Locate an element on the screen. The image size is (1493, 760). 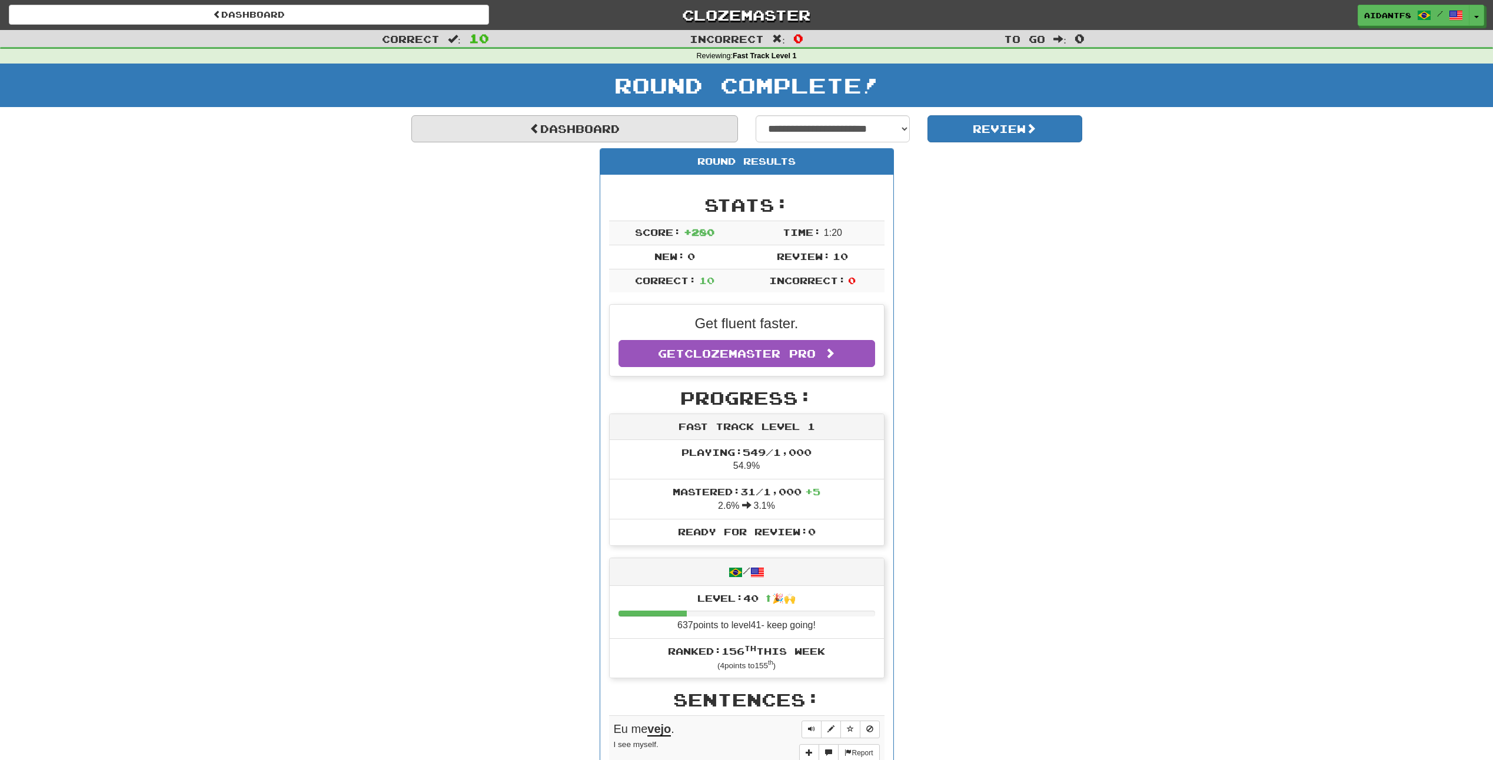
div: Round Results is located at coordinates (747, 162).